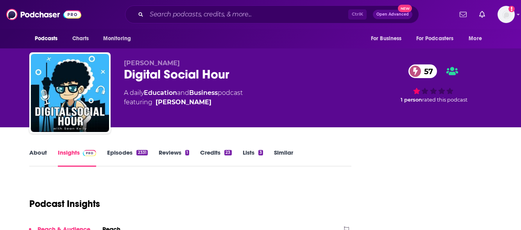  What do you see at coordinates (183, 93) in the screenshot?
I see `span: and` at bounding box center [183, 93].